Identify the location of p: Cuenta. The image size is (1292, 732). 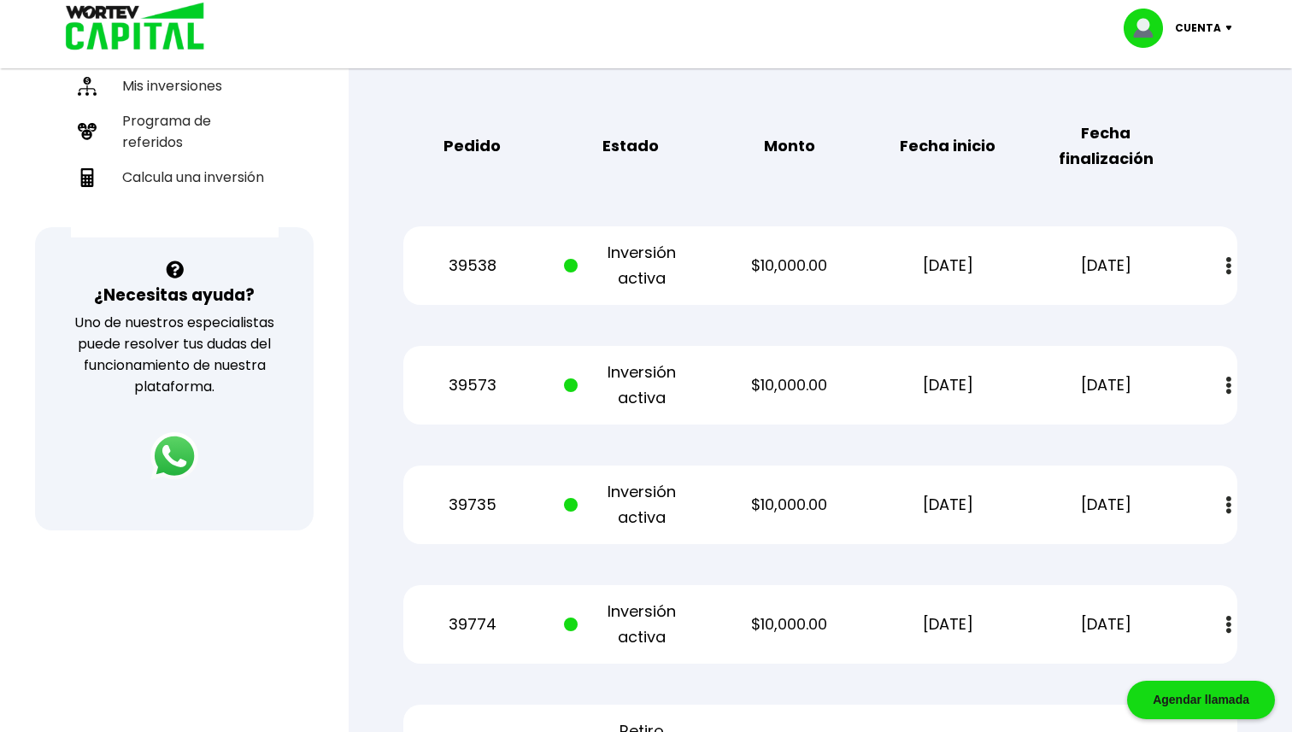
(1198, 28).